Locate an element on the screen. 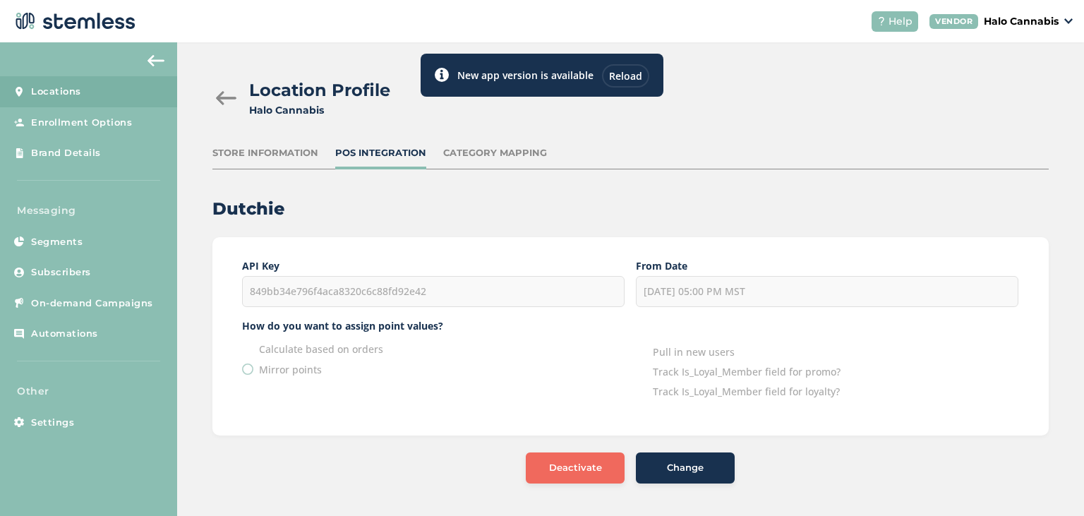 Image resolution: width=1084 pixels, height=516 pixels. span: Deactivate is located at coordinates (575, 468).